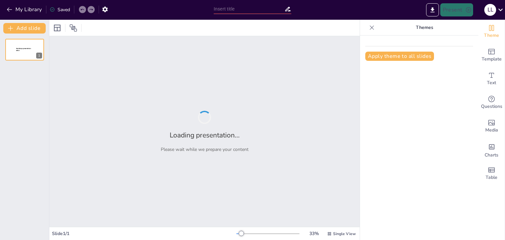 The image size is (505, 240). What do you see at coordinates (344, 234) in the screenshot?
I see `span: Single View` at bounding box center [344, 234].